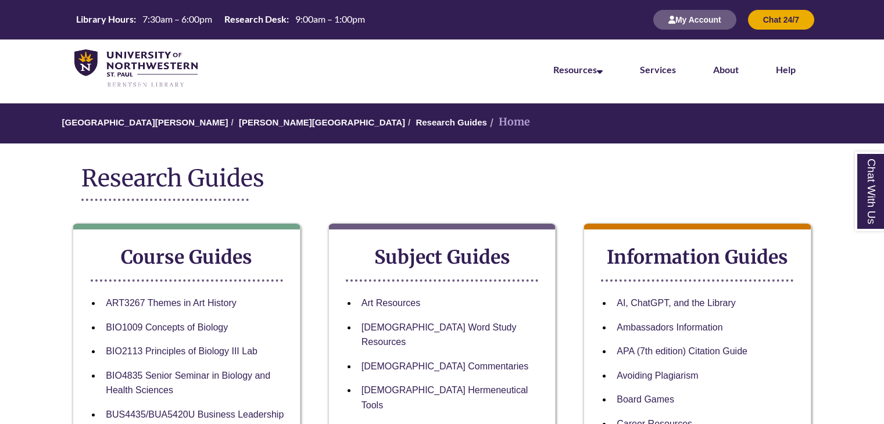  I want to click on span: Research Guides, so click(173, 178).